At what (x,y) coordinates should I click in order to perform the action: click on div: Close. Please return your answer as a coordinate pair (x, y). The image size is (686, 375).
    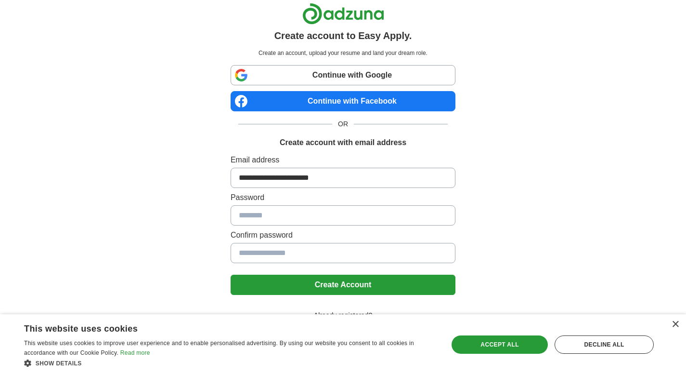
    Looking at the image, I should click on (675, 324).